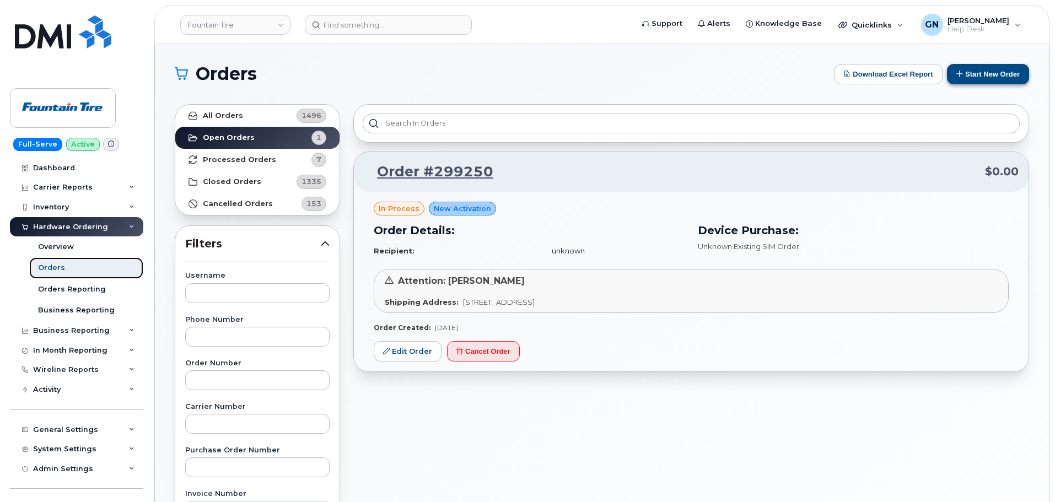 Image resolution: width=1055 pixels, height=502 pixels. What do you see at coordinates (421, 302) in the screenshot?
I see `strong: Shipping Address:` at bounding box center [421, 302].